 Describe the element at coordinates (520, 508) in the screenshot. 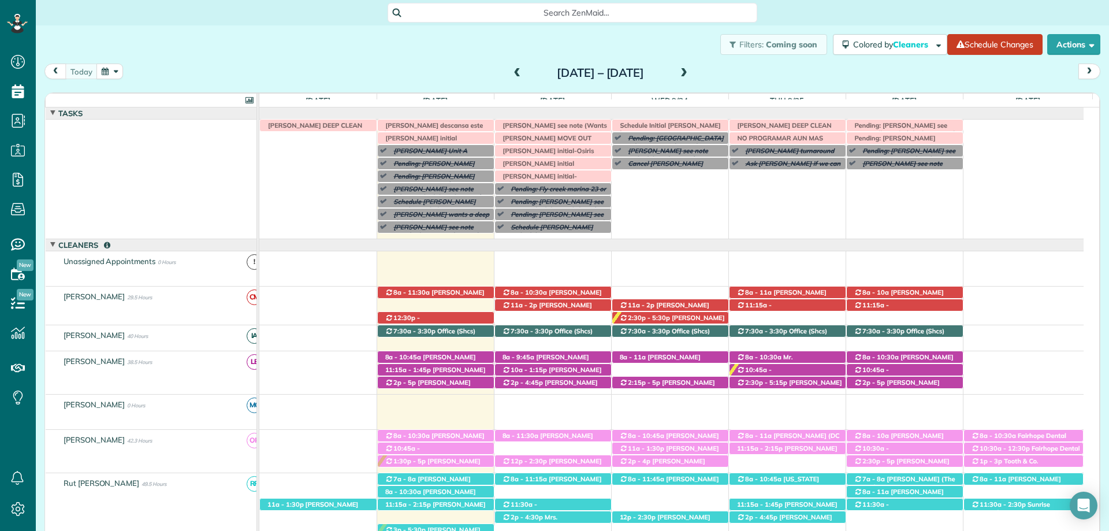

I see `span: 11:30a - 1:30p` at that location.